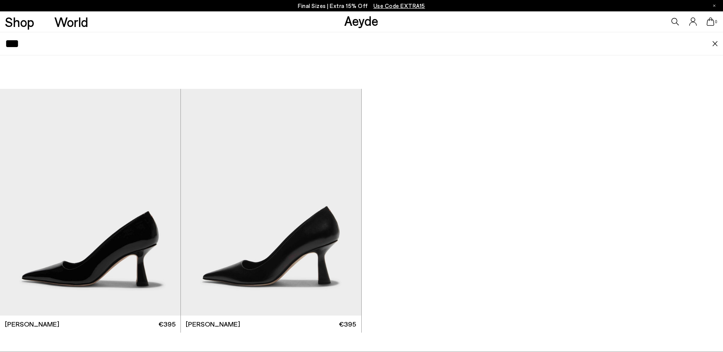  Describe the element at coordinates (271, 202) in the screenshot. I see `a: Zandra Pointed Pumps` at that location.